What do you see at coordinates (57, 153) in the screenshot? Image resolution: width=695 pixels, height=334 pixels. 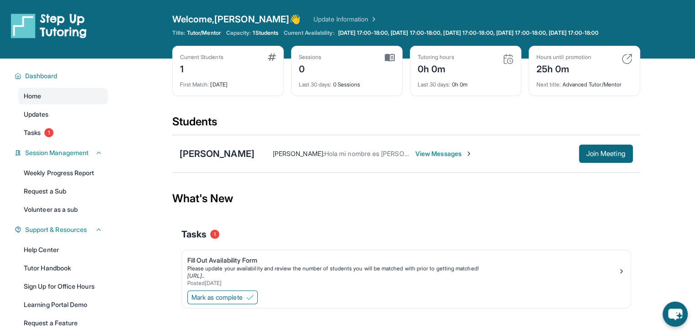 I see `span: Session Management` at bounding box center [57, 153].